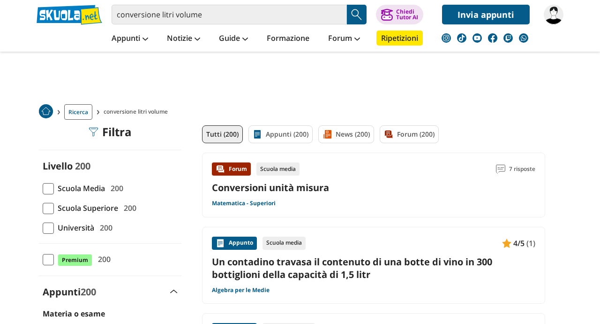 The height and width of the screenshot is (324, 600). I want to click on img: Commenti lettura, so click(501, 169).